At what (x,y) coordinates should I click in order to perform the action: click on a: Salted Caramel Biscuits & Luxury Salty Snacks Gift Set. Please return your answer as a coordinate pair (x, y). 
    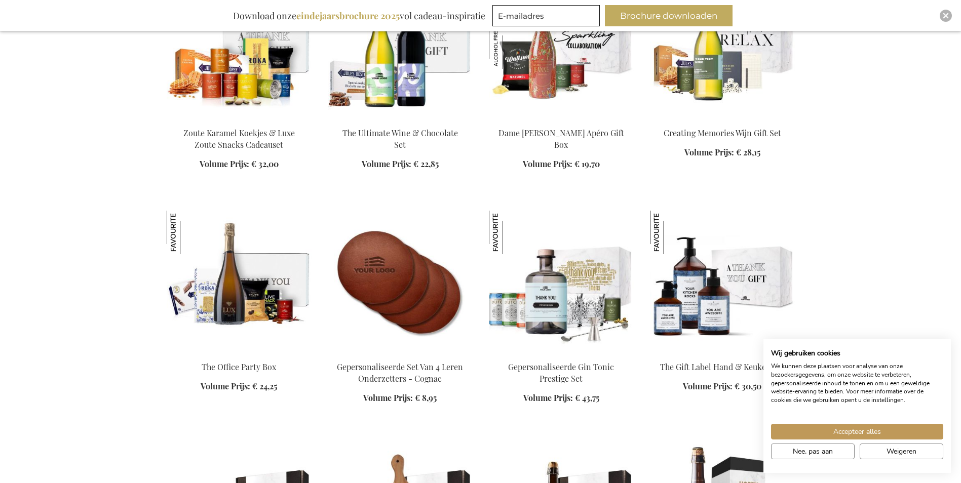
    Looking at the image, I should click on (239, 119).